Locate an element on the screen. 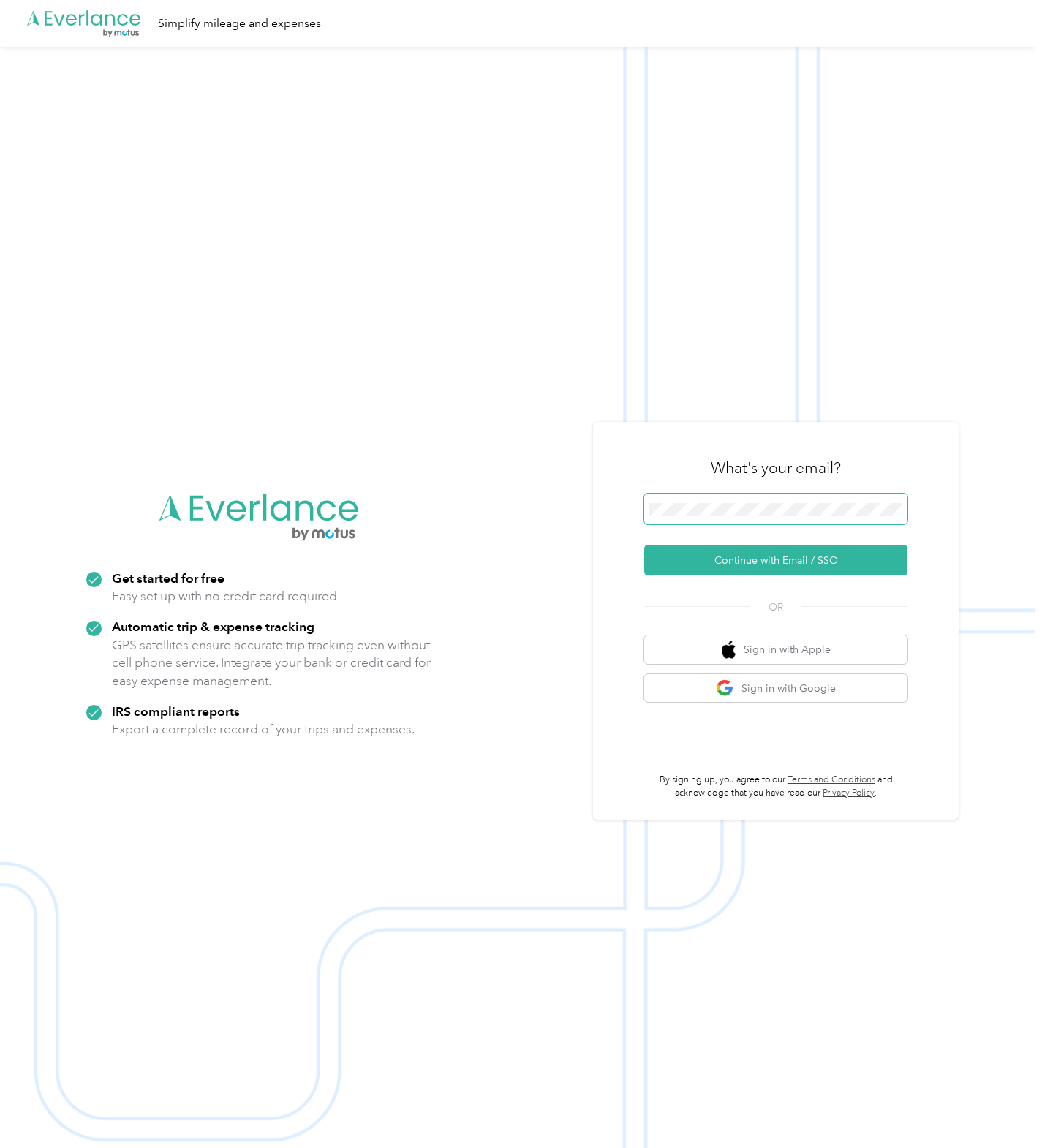 The width and height of the screenshot is (1042, 1148). button: google logoSign in with Google is located at coordinates (776, 688).